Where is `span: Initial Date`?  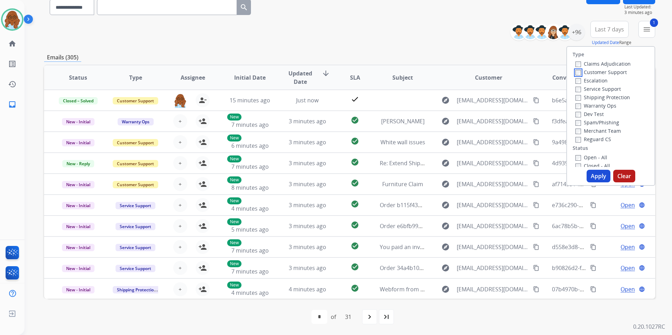
span: Initial Date is located at coordinates (250, 78).